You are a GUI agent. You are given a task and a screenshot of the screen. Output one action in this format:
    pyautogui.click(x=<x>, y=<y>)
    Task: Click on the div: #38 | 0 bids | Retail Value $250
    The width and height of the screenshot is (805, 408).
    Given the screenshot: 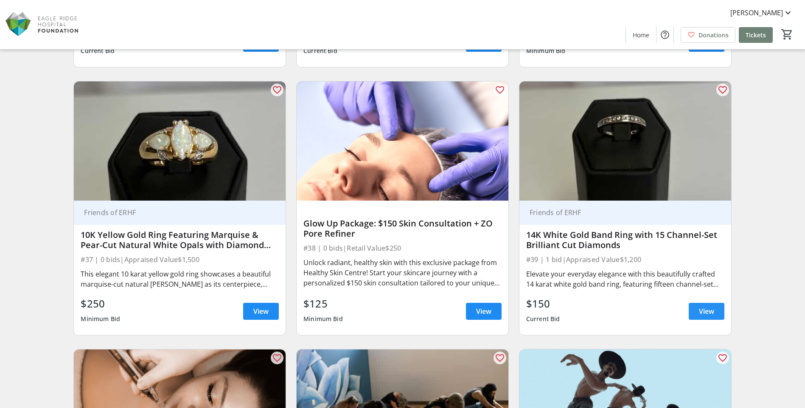 What is the action you would take?
    pyautogui.click(x=402, y=248)
    